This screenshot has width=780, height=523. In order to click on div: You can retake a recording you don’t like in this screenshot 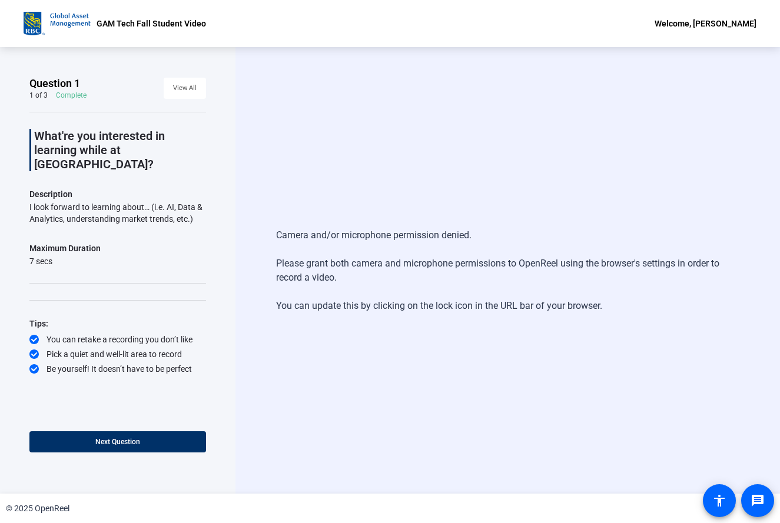, I will do `click(118, 340)`.